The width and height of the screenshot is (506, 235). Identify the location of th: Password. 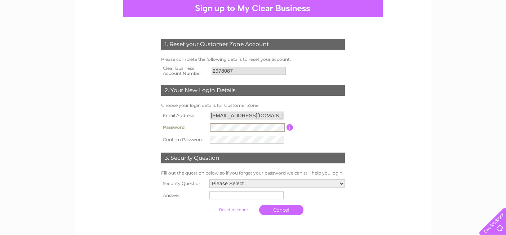
(183, 128).